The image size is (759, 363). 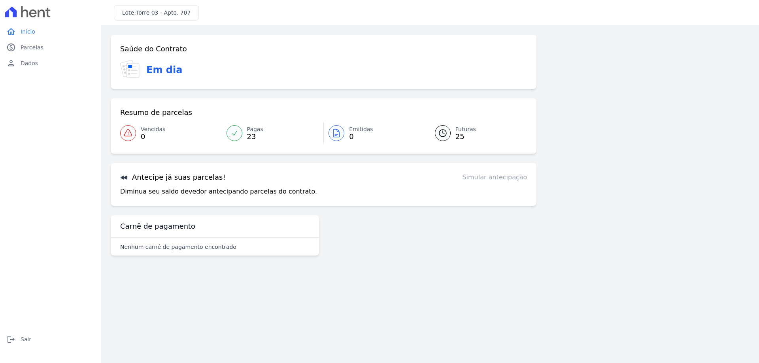 What do you see at coordinates (164, 70) in the screenshot?
I see `h3: Em dia` at bounding box center [164, 70].